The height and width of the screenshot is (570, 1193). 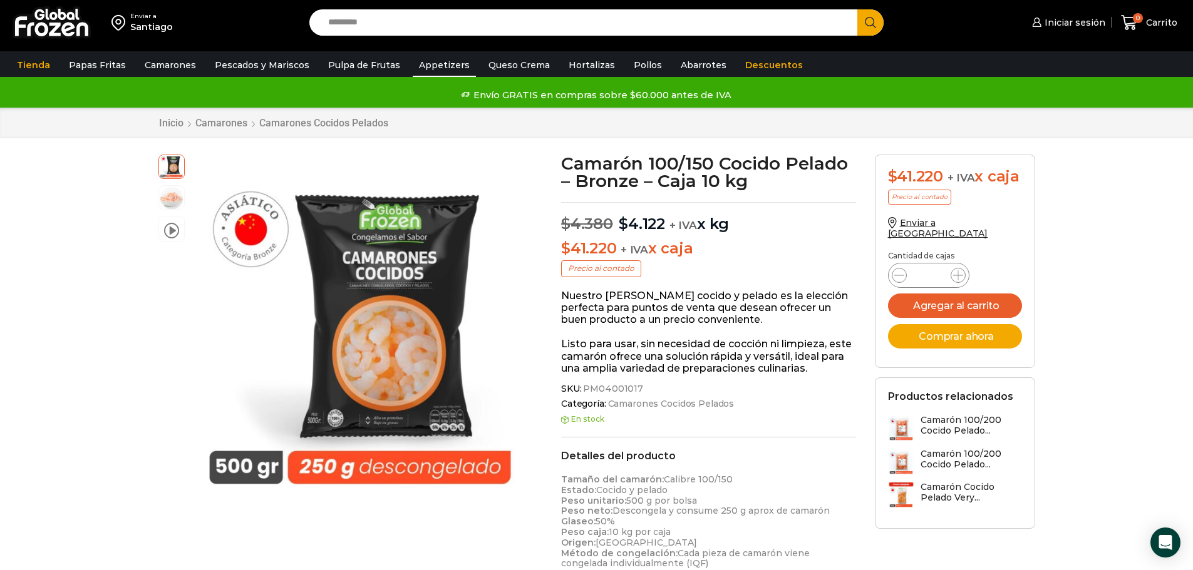 What do you see at coordinates (708, 249) in the screenshot?
I see `p: x caja` at bounding box center [708, 249].